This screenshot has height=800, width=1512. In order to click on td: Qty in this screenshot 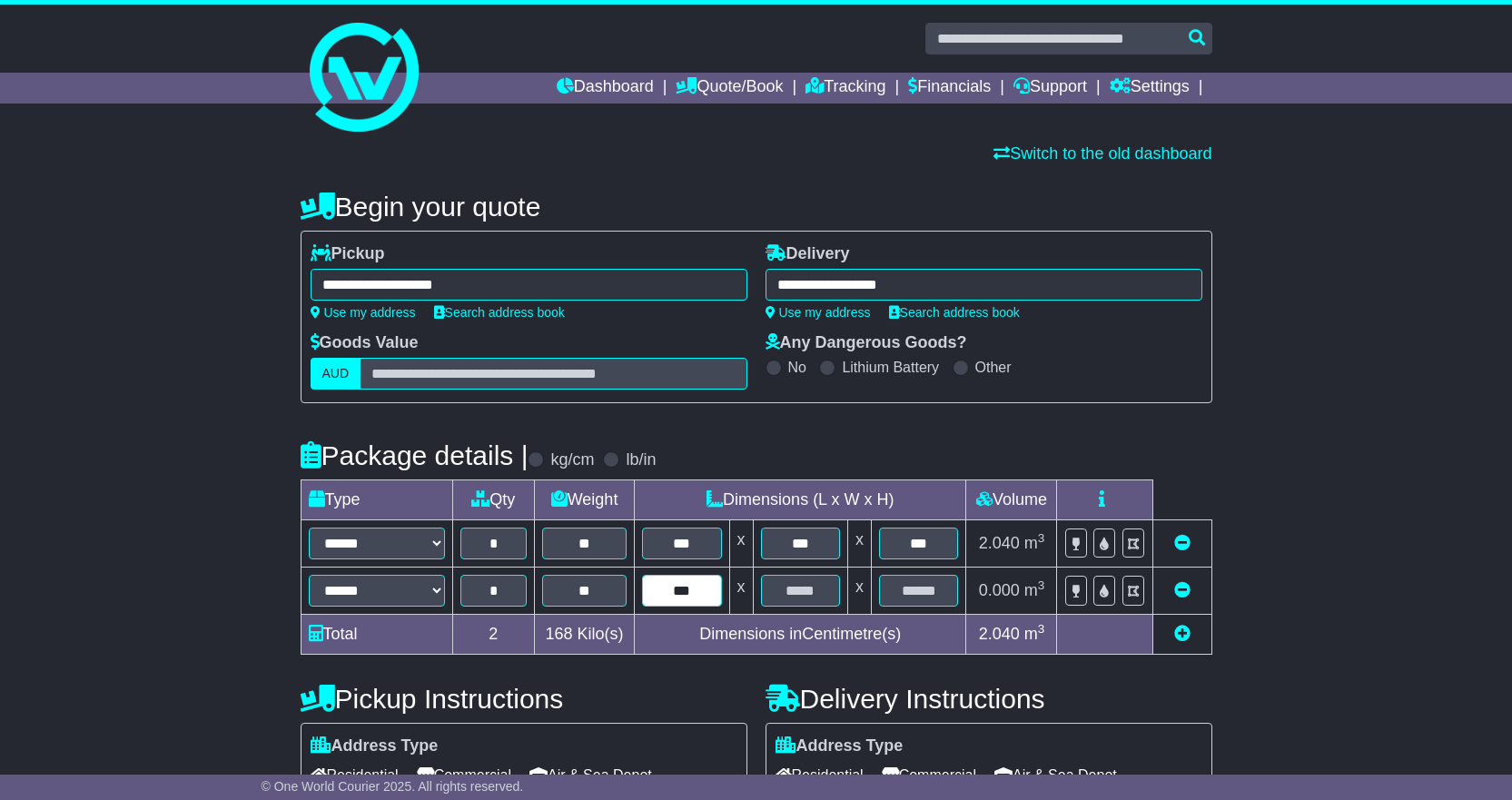, I will do `click(493, 500)`.